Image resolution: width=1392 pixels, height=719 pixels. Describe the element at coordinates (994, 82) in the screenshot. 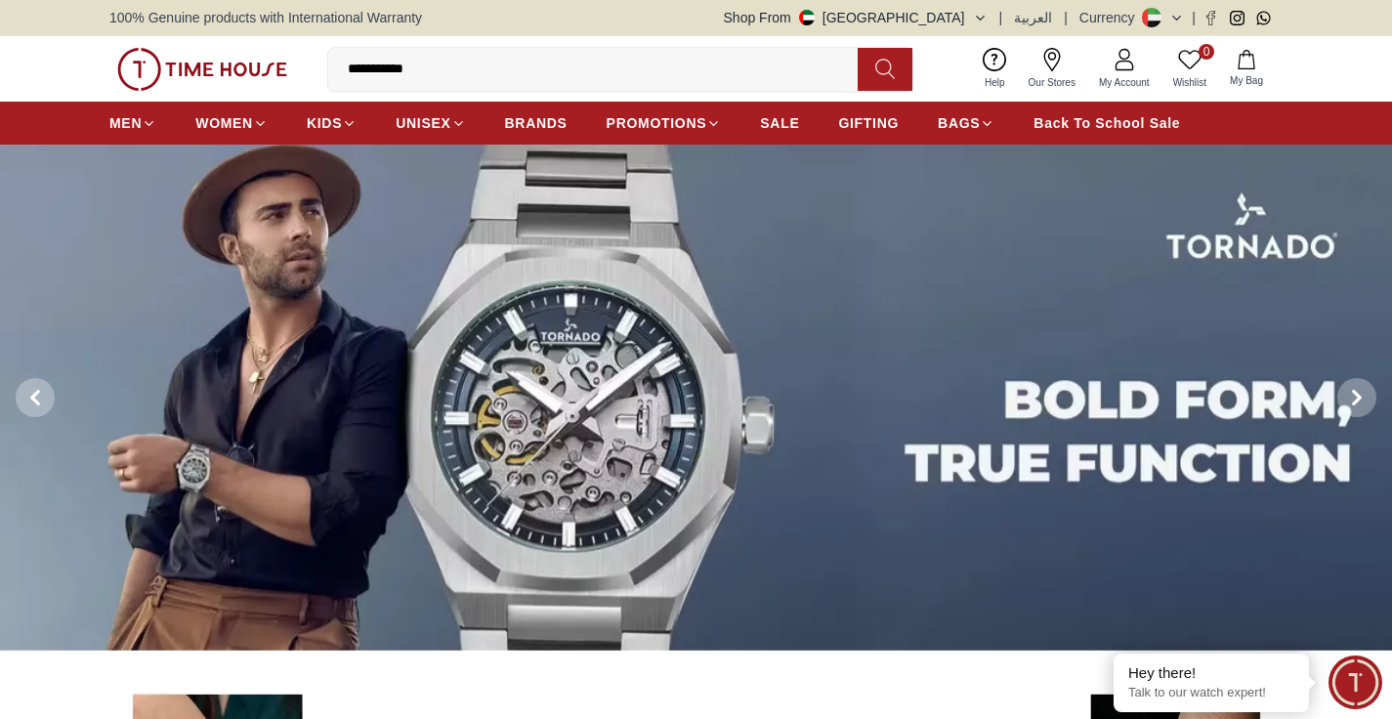

I see `span: Help` at that location.